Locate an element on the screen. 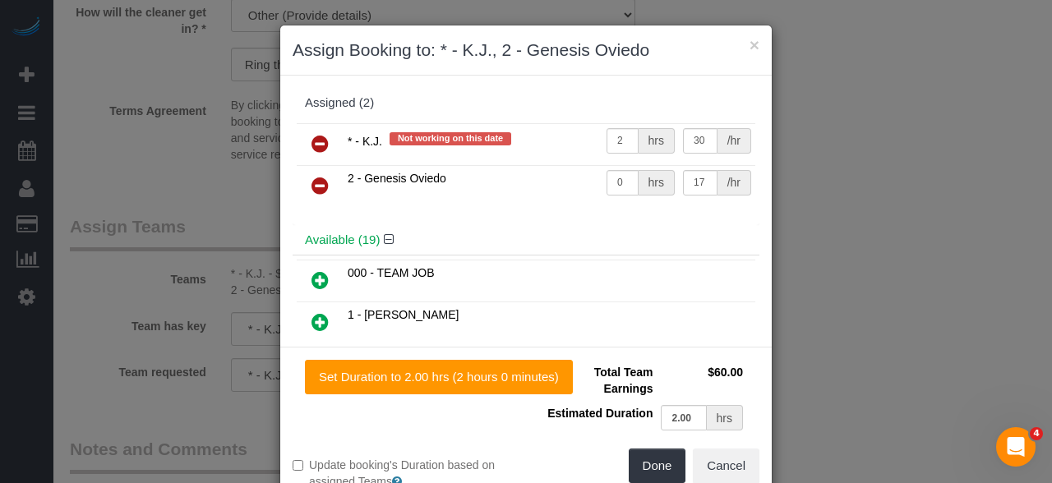 Image resolution: width=1052 pixels, height=483 pixels. input: Update booking's Duration based on assigned Teams is located at coordinates (297, 465).